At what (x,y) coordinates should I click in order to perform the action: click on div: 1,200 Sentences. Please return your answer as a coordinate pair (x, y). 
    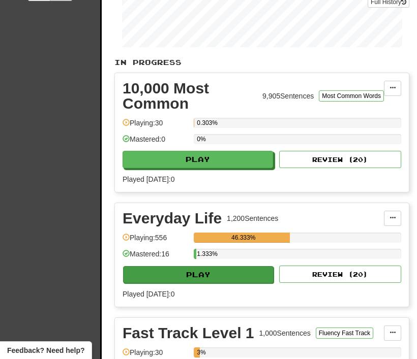
    Looking at the image, I should click on (252, 219).